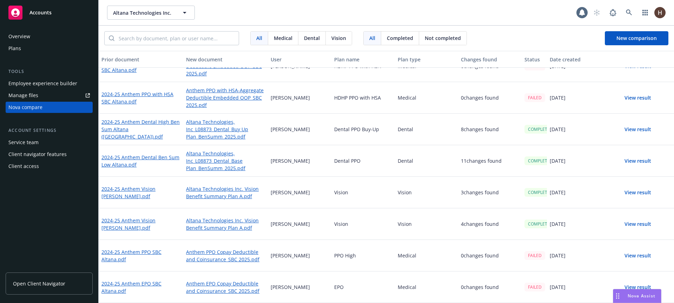 This screenshot has height=303, width=674. What do you see at coordinates (38, 154) in the screenshot?
I see `div: Client navigator features` at bounding box center [38, 154].